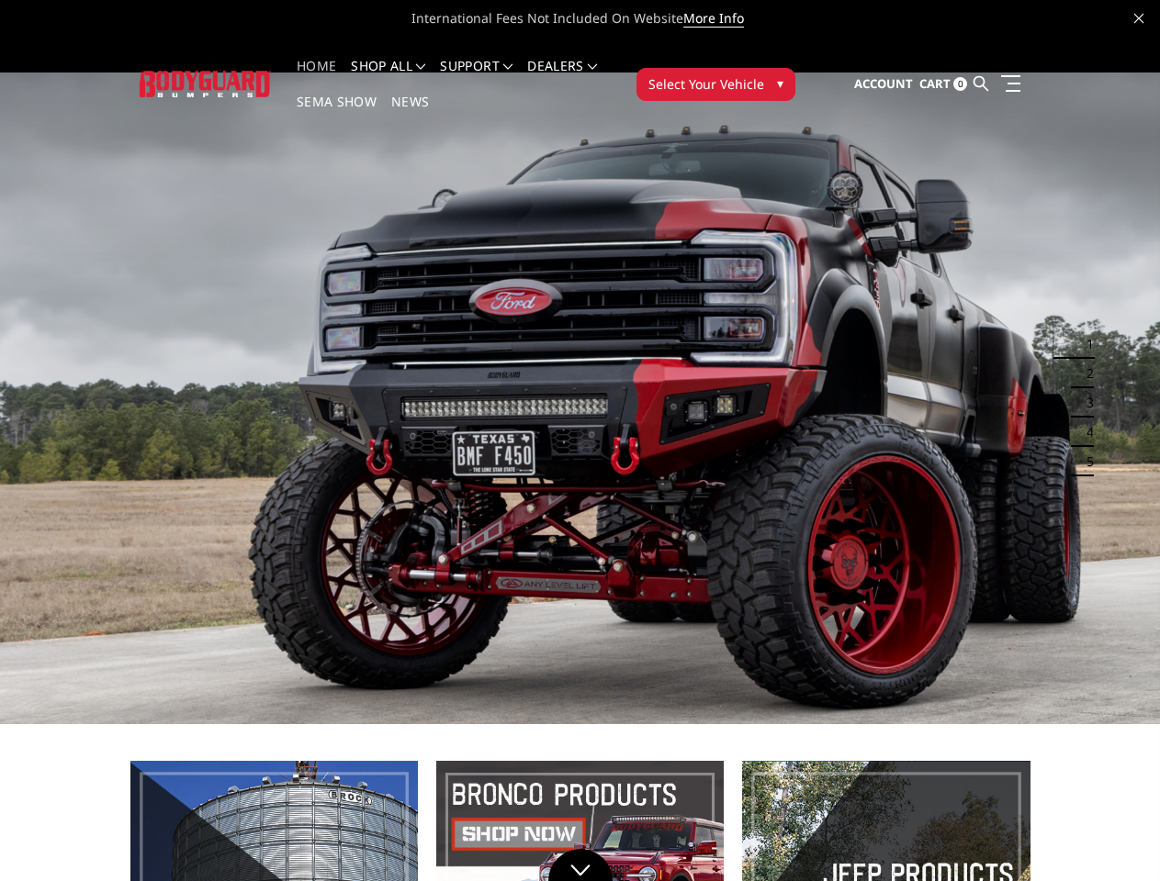  Describe the element at coordinates (943, 84) in the screenshot. I see `a: Cart 0` at that location.